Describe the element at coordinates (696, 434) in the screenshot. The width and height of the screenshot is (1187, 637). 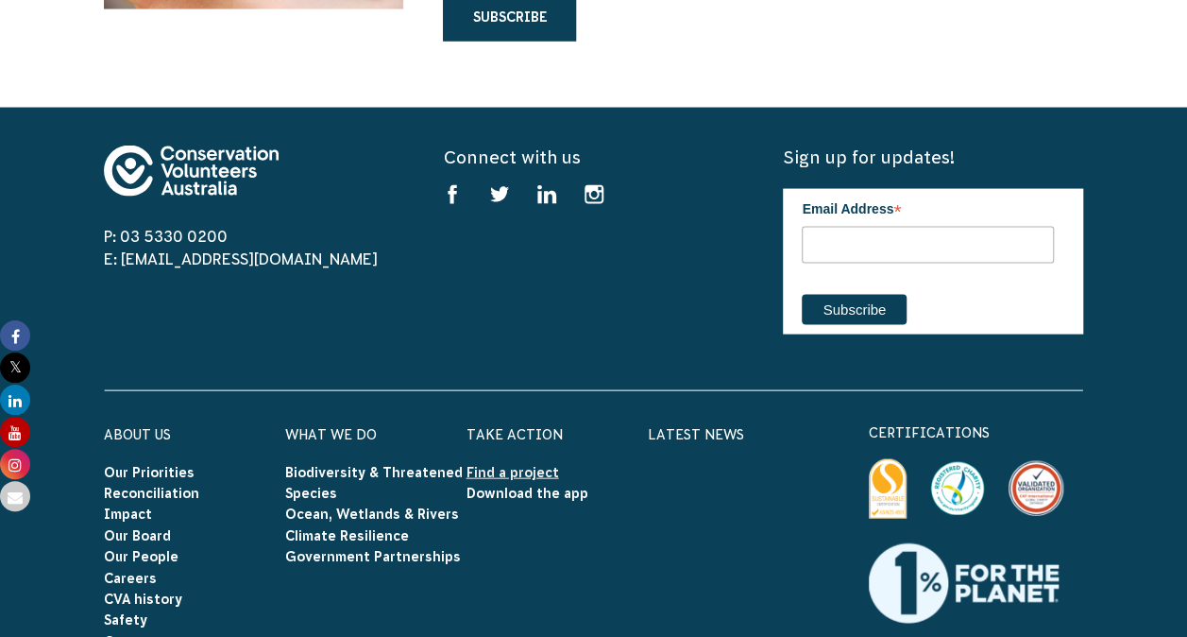
I see `a: Latest News` at that location.